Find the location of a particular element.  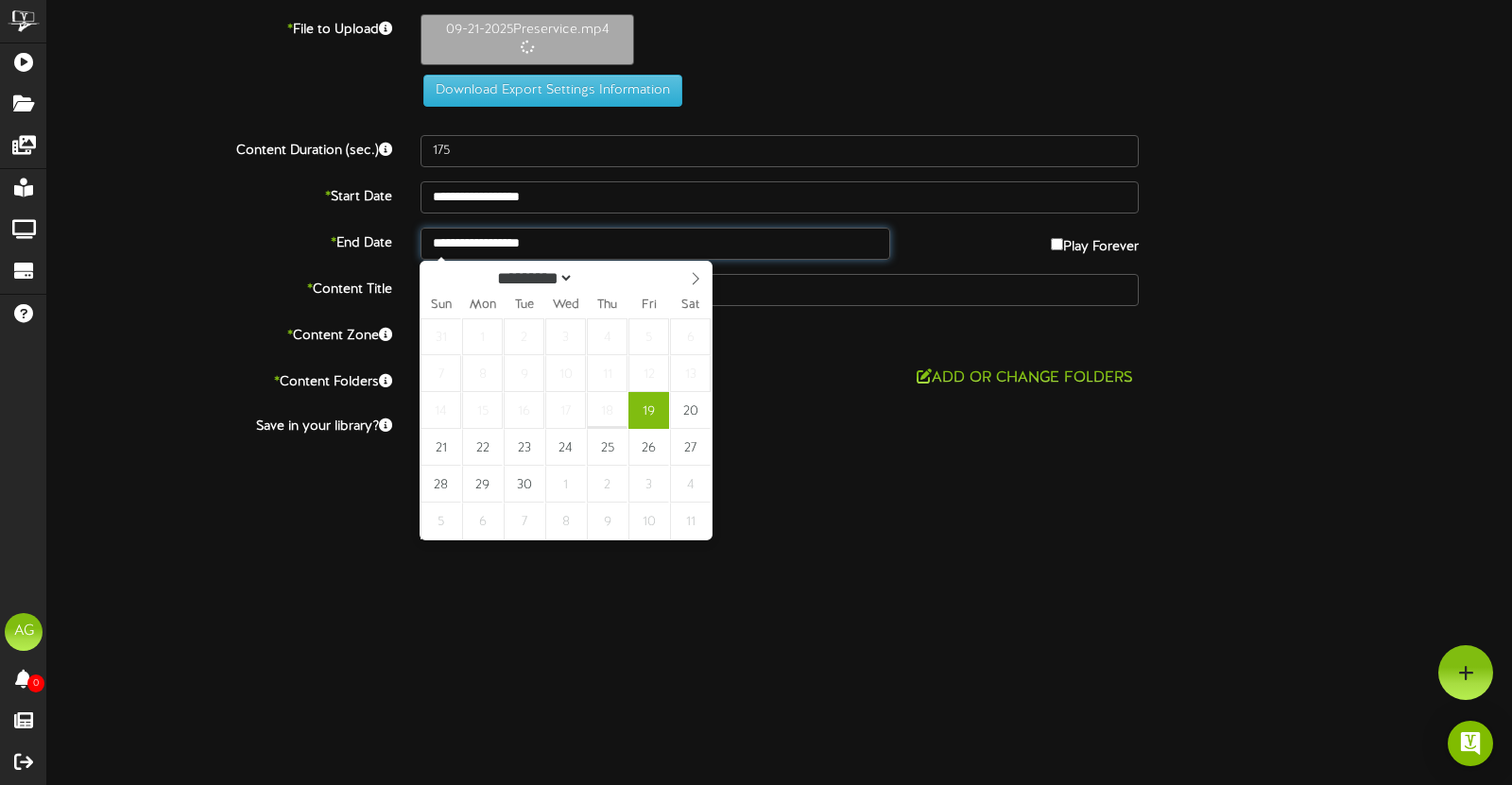

div: AG is located at coordinates (23, 632).